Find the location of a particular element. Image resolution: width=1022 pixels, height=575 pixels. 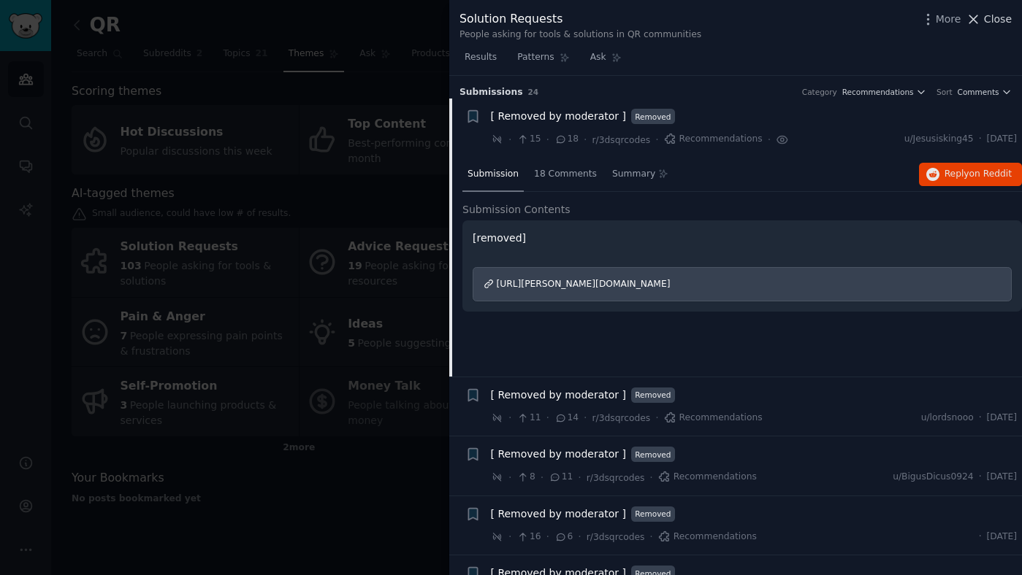

div: Sort is located at coordinates (944, 92).